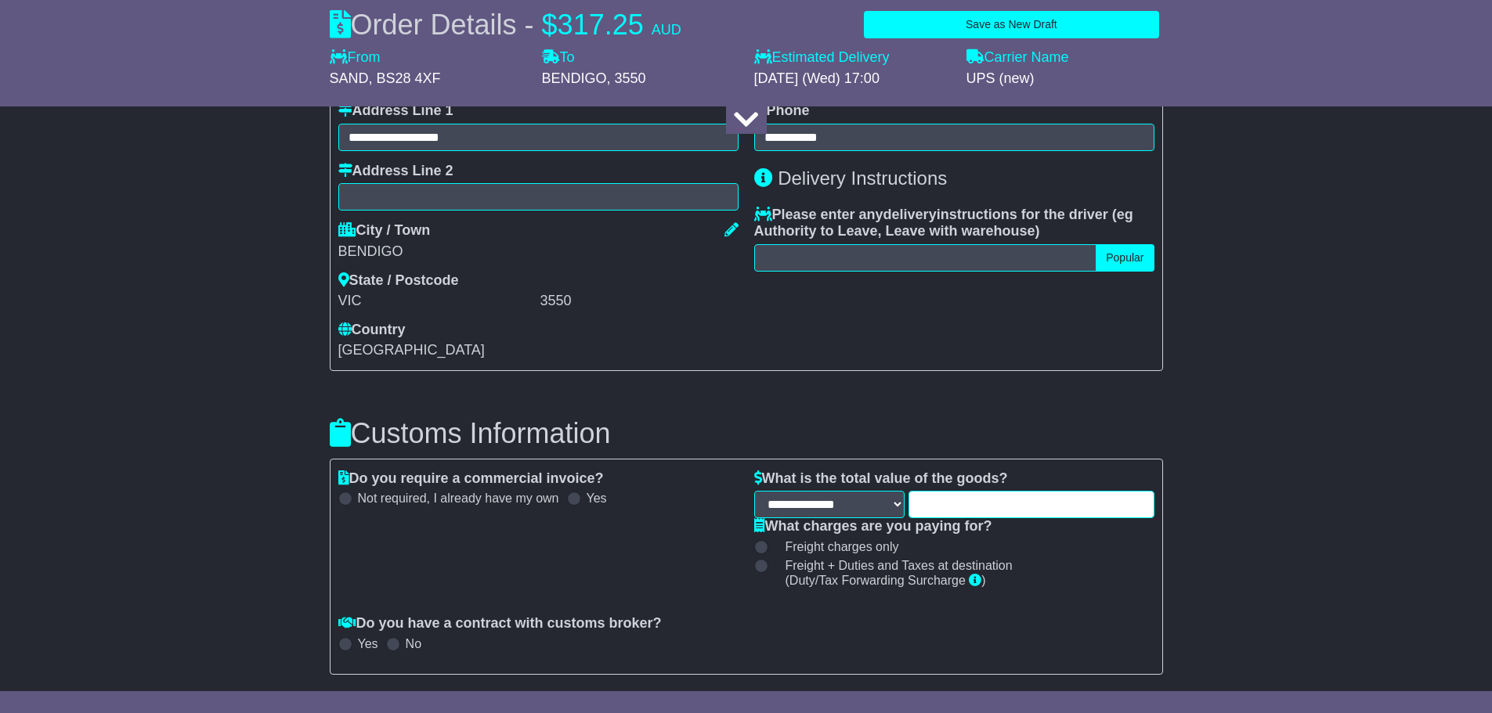 The image size is (1492, 713). What do you see at coordinates (954, 223) in the screenshot?
I see `label: Please enter any instructions for the driver ( )` at bounding box center [954, 223].